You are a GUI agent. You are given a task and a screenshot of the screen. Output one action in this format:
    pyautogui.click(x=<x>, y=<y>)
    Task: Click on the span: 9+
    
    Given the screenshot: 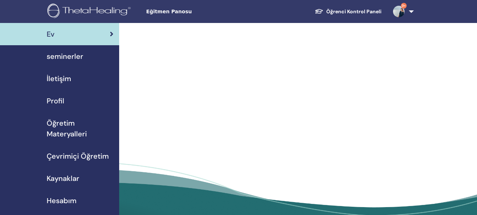 What is the action you would take?
    pyautogui.click(x=403, y=6)
    